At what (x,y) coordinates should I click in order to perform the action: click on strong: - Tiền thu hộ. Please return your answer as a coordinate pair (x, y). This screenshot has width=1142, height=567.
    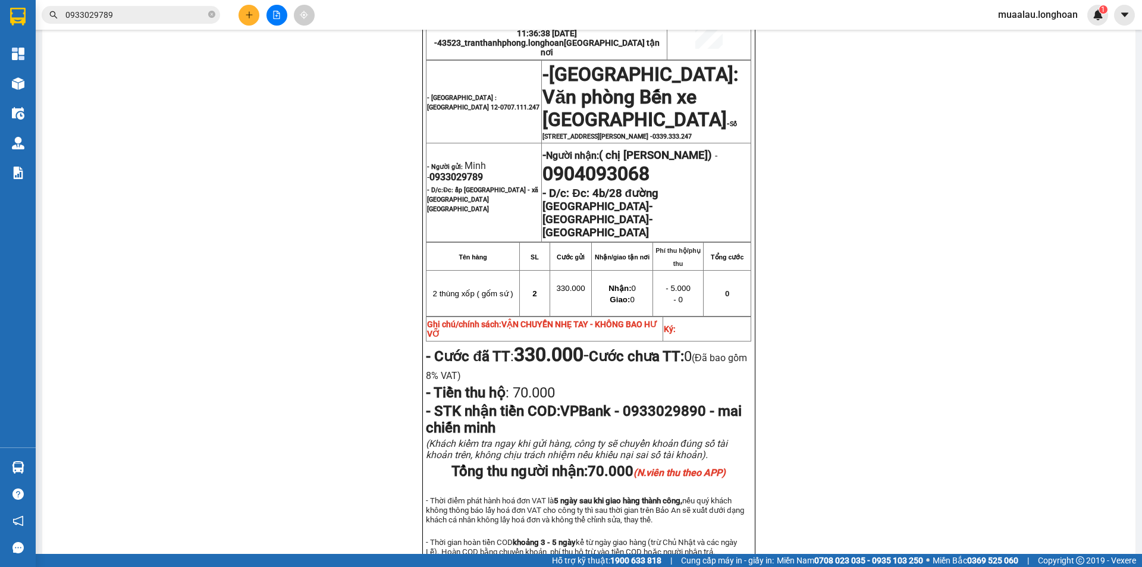
    Looking at the image, I should click on (466, 393).